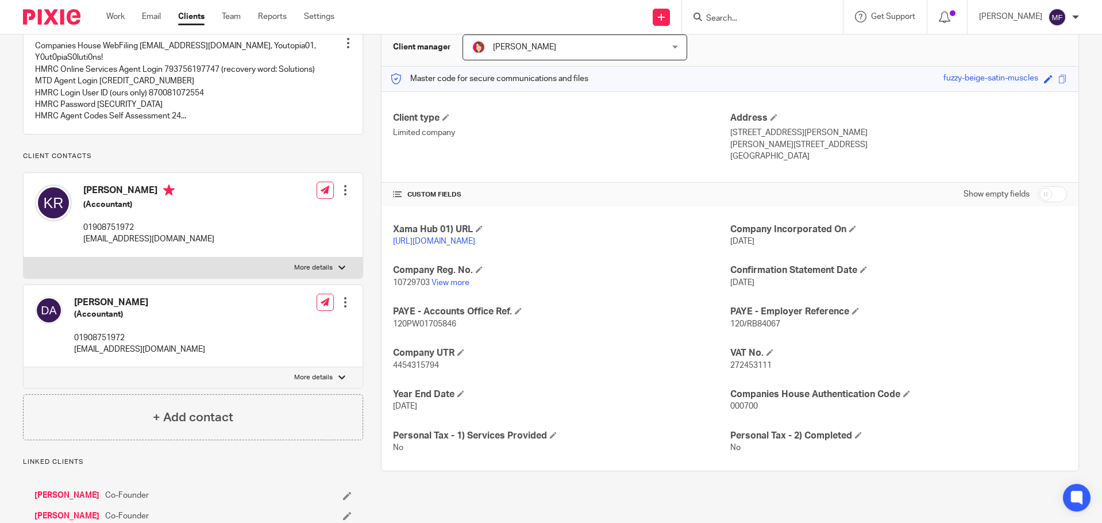  I want to click on h4: Personal Tax - 2) Completed, so click(898, 435).